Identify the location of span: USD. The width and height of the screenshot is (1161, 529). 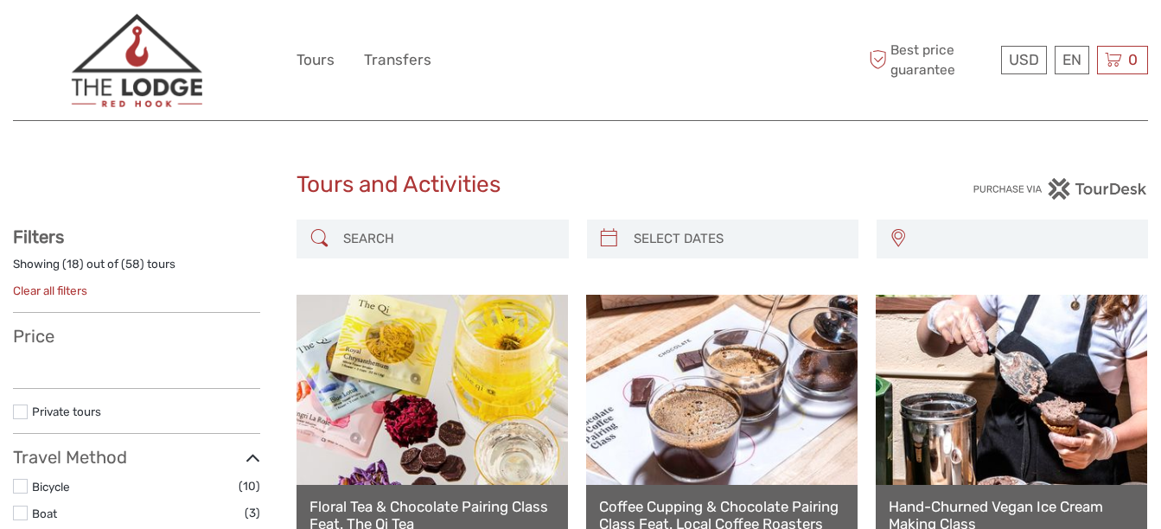
(1024, 60).